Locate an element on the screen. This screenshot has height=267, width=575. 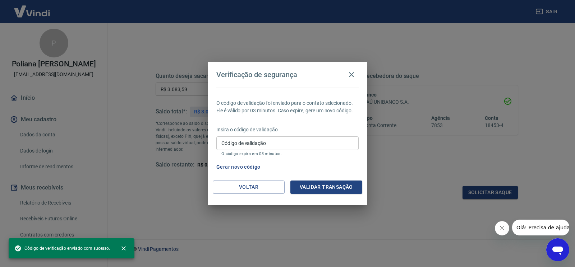
button: Gerar novo código is located at coordinates (238, 167).